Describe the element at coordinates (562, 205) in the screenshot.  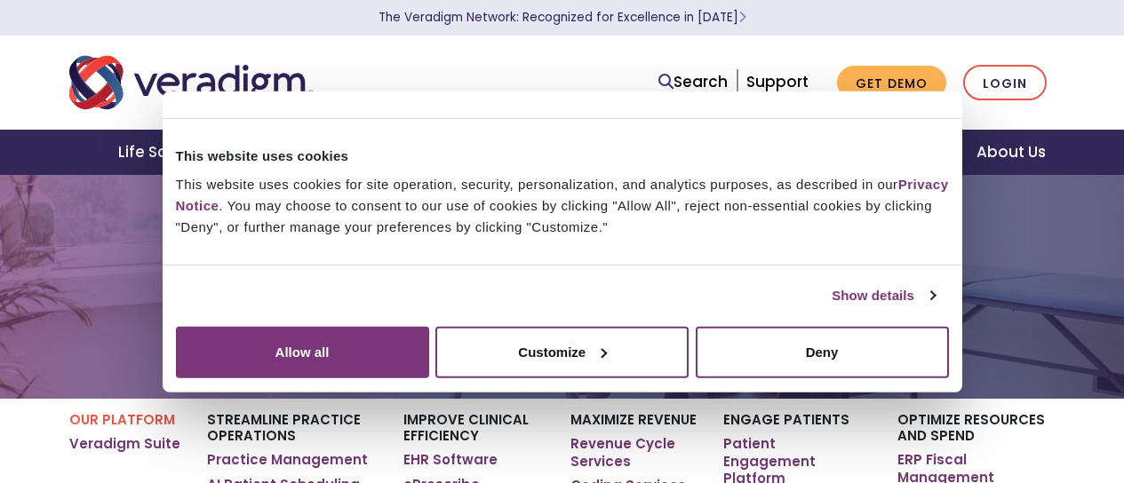
I see `div: This website uses cookies for site operation, security, personalization, and analytics purposes, ...` at that location.